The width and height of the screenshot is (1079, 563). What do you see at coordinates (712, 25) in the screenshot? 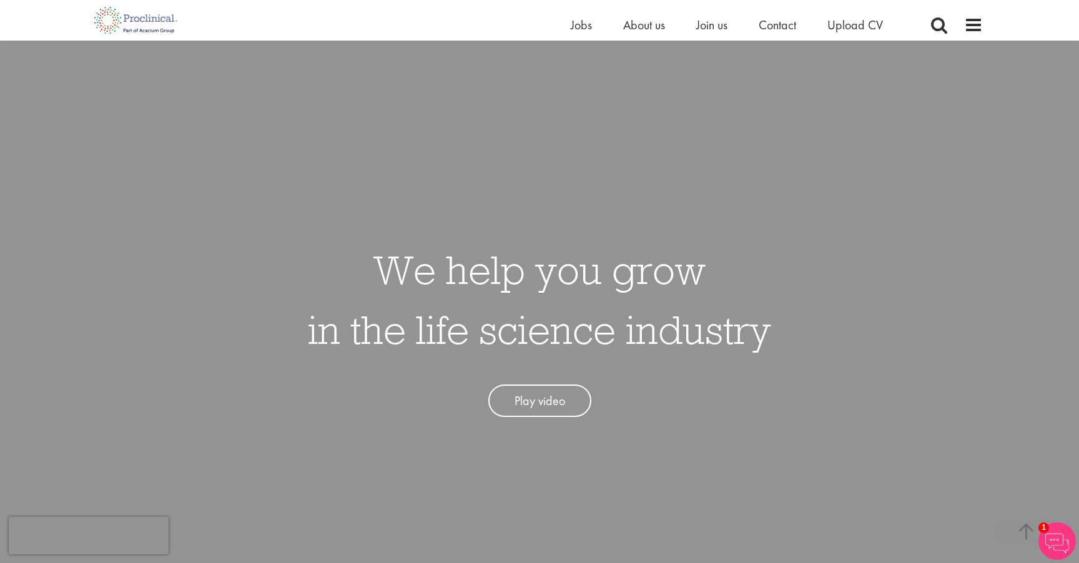
I see `a: Join us` at bounding box center [712, 25].